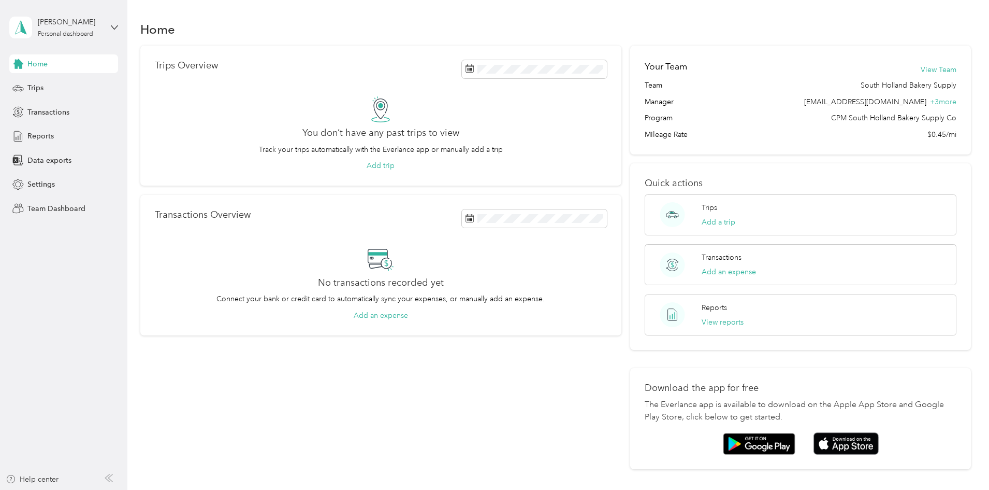 The height and width of the screenshot is (490, 989). What do you see at coordinates (381, 149) in the screenshot?
I see `p: Track your trips automatically with the Everlance app or manually add a trip` at bounding box center [381, 149].